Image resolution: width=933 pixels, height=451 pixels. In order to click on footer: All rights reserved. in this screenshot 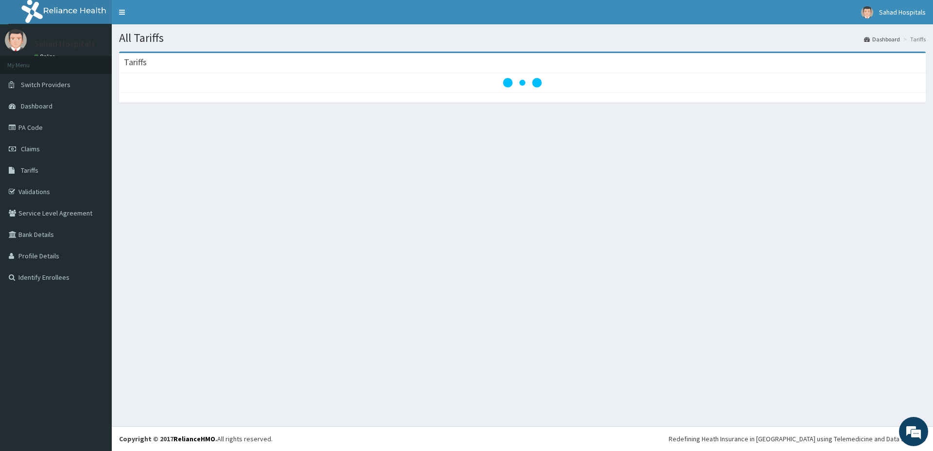, I will do `click(523, 438)`.